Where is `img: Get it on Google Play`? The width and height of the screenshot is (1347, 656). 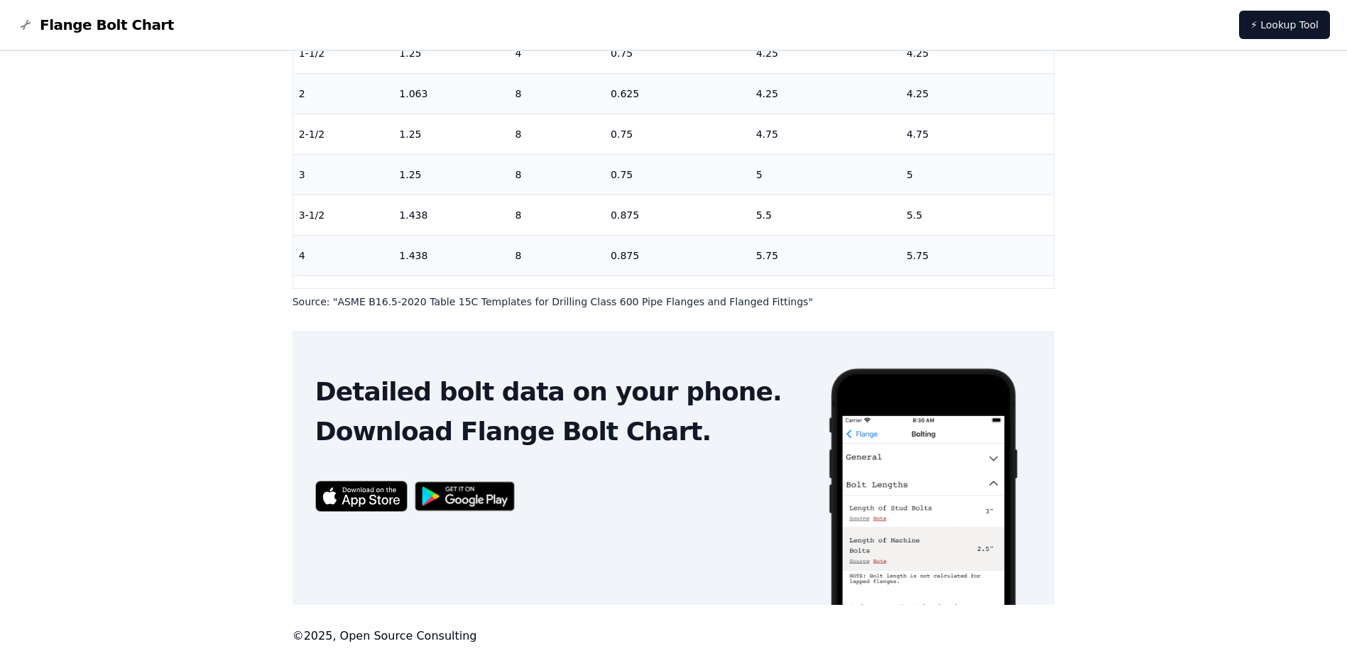
img: Get it on Google Play is located at coordinates (465, 496).